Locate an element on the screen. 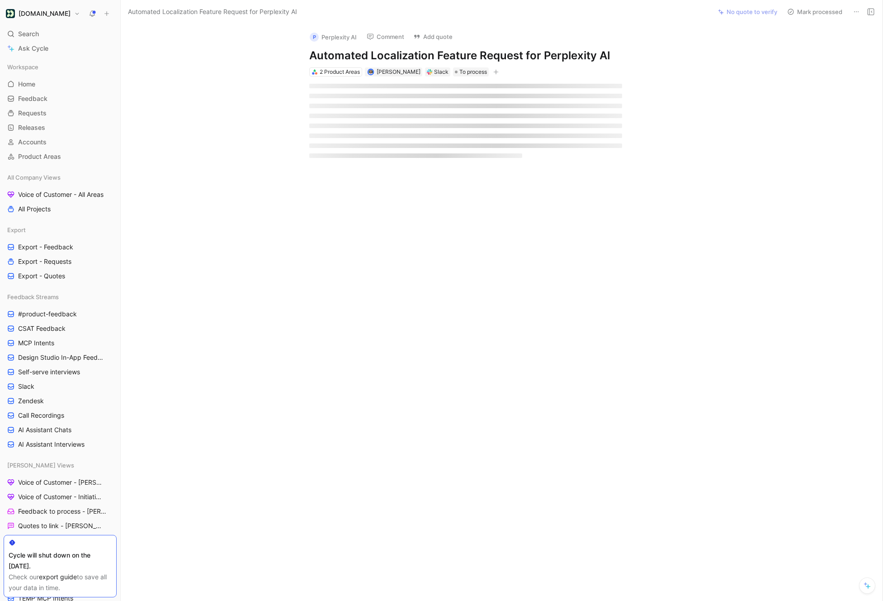 This screenshot has height=601, width=883. div: Search is located at coordinates (60, 34).